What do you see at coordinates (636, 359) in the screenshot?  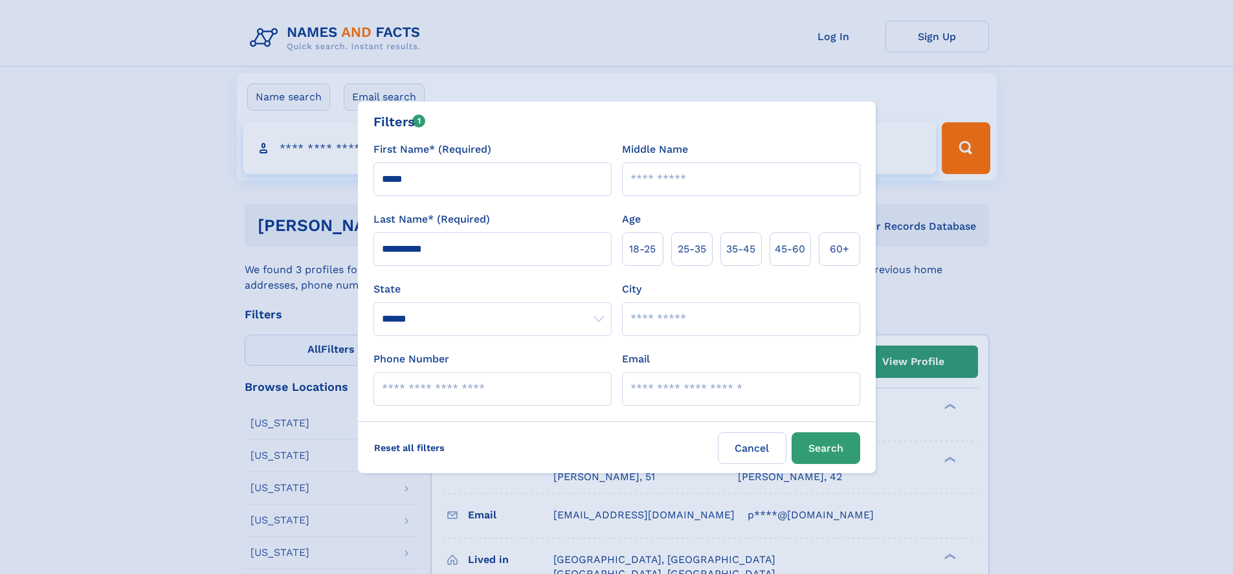 I see `label: Email` at bounding box center [636, 359].